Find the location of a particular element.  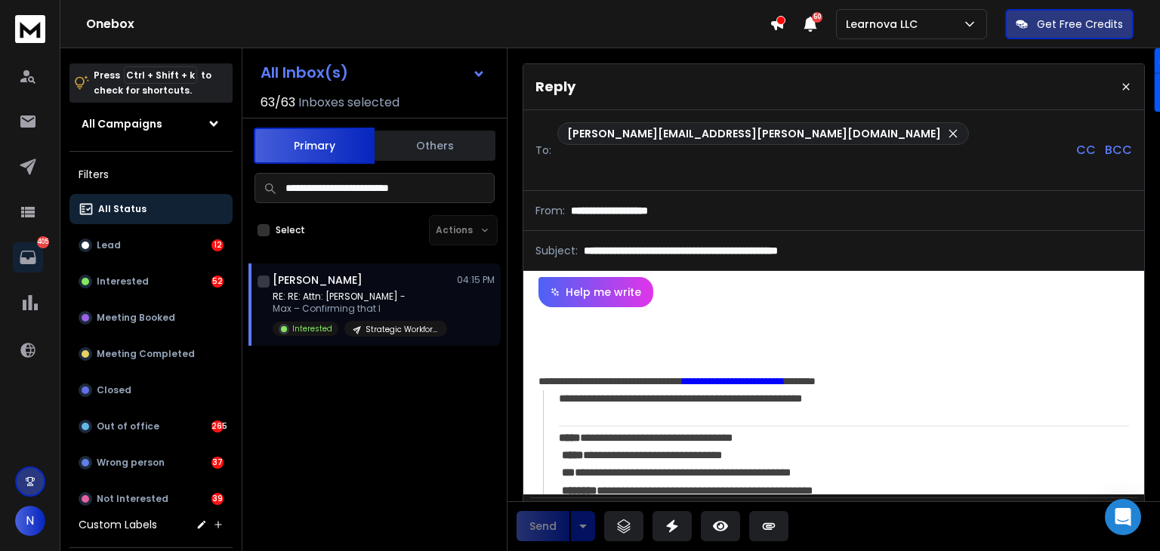

p: CC is located at coordinates (1086, 150).